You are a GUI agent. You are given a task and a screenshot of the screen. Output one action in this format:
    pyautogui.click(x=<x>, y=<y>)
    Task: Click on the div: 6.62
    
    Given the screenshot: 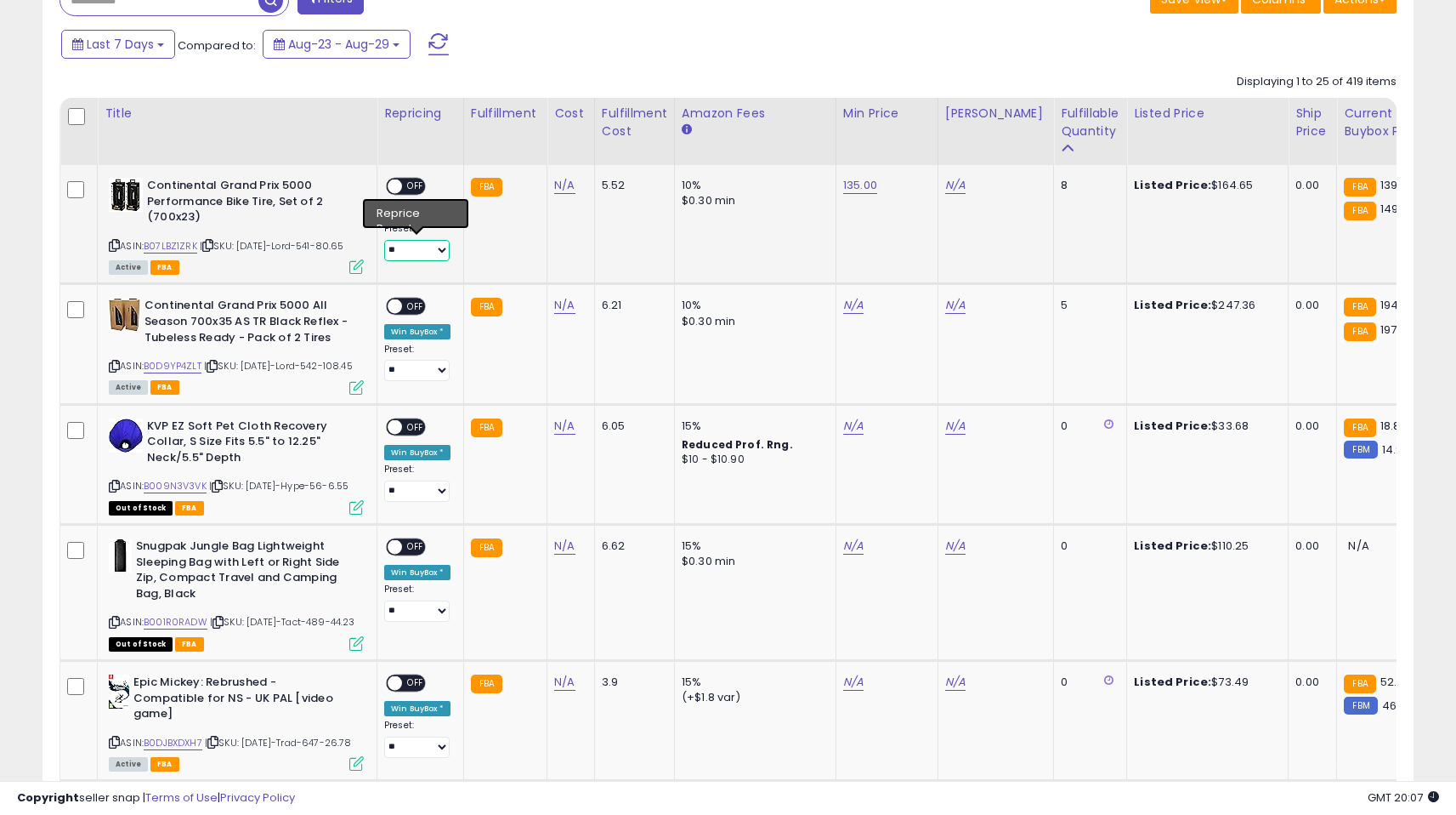 What is the action you would take?
    pyautogui.click(x=631, y=546)
    